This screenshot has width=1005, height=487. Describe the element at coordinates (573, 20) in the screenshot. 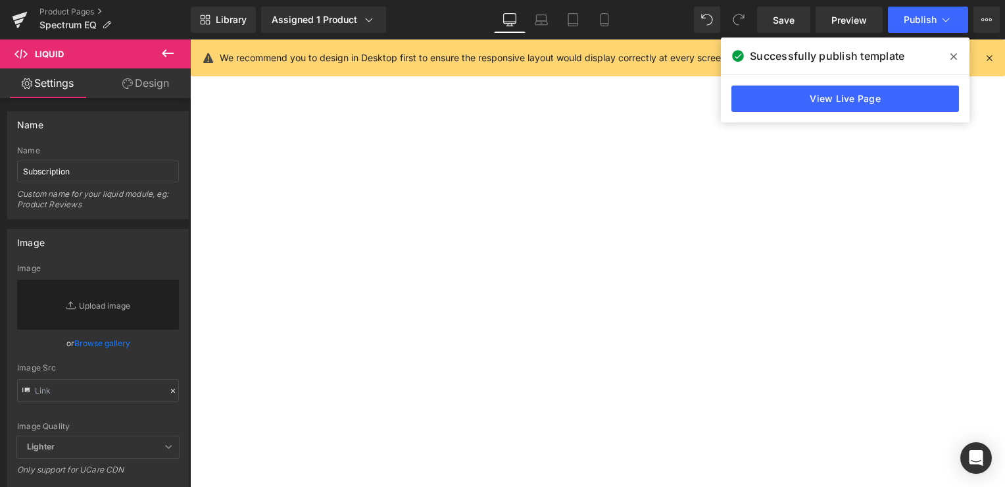

I see `a: Tablet` at that location.